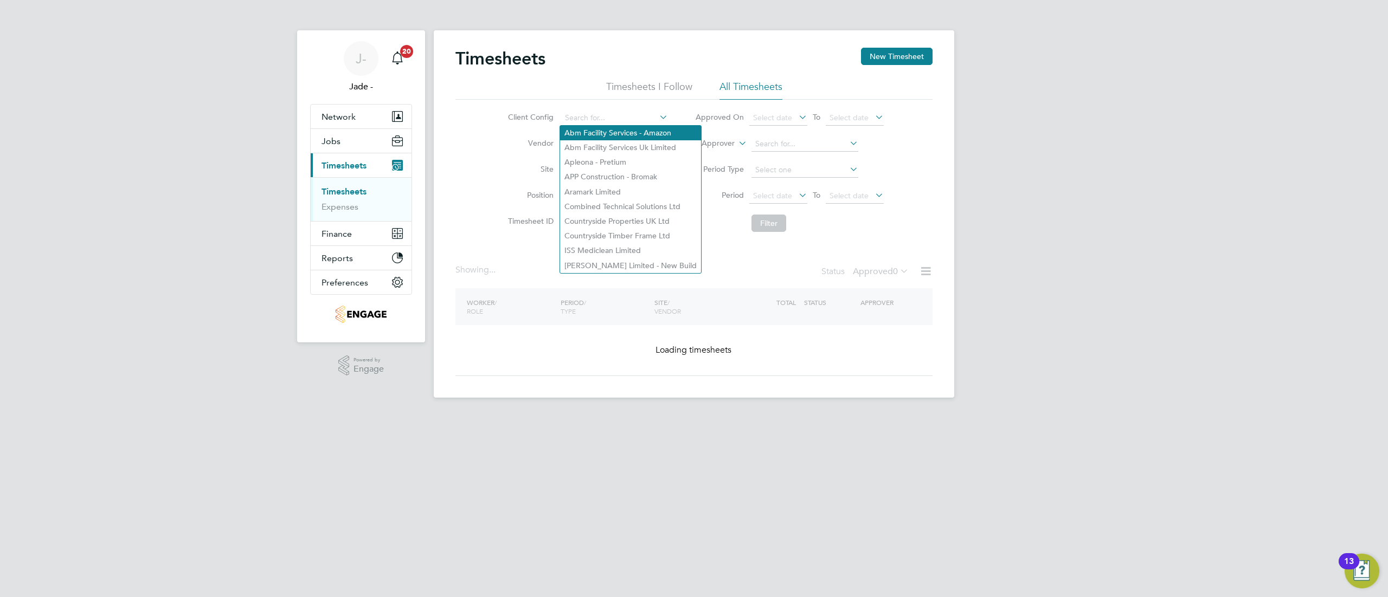 The height and width of the screenshot is (597, 1388). I want to click on img: thornbaker-logo-retina.png, so click(361, 314).